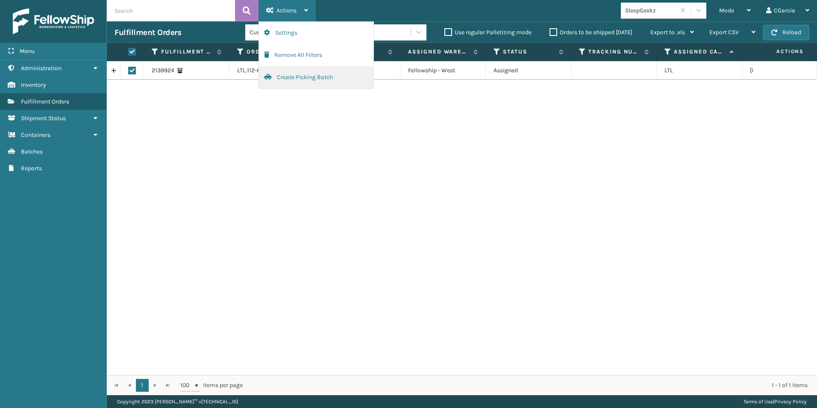  Describe the element at coordinates (43, 118) in the screenshot. I see `span: Shipment Status` at that location.